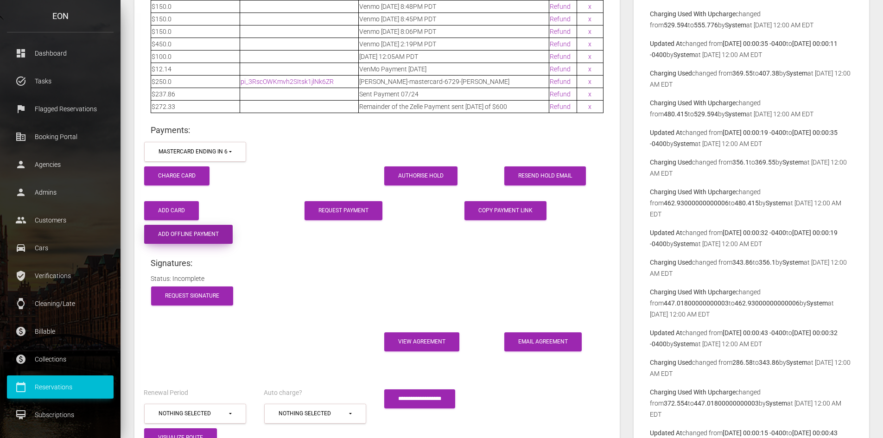  Describe the element at coordinates (60, 248) in the screenshot. I see `a: drive_eta Cars` at that location.